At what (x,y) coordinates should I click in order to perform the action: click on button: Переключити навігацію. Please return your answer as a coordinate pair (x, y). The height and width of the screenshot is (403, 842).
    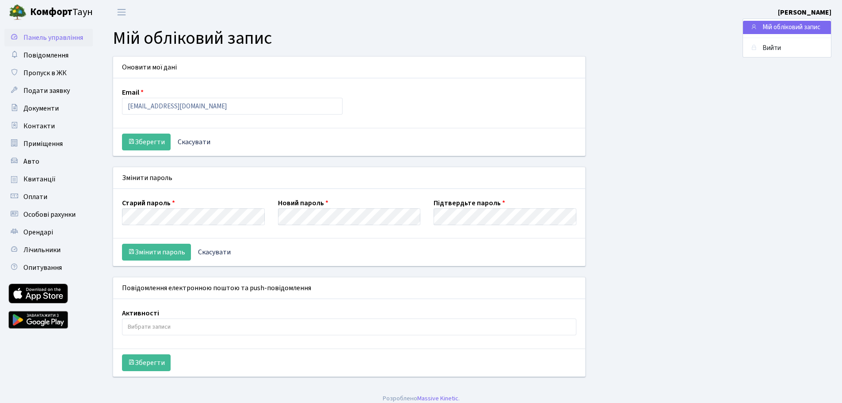
    Looking at the image, I should click on (122, 12).